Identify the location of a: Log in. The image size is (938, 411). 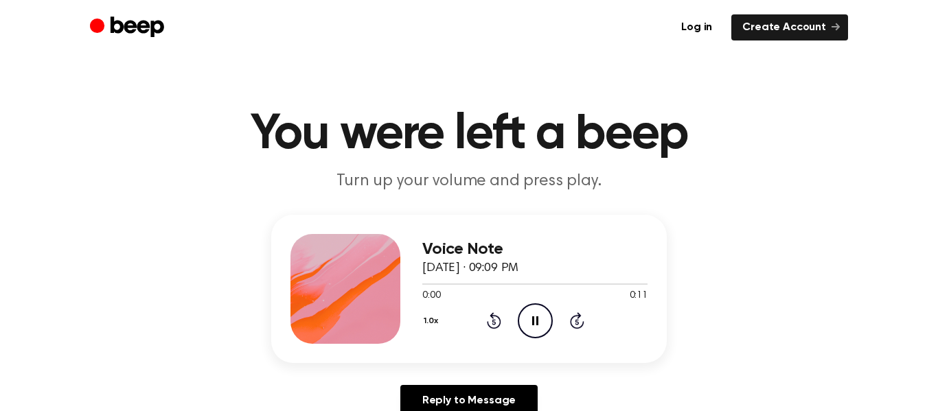
(696, 27).